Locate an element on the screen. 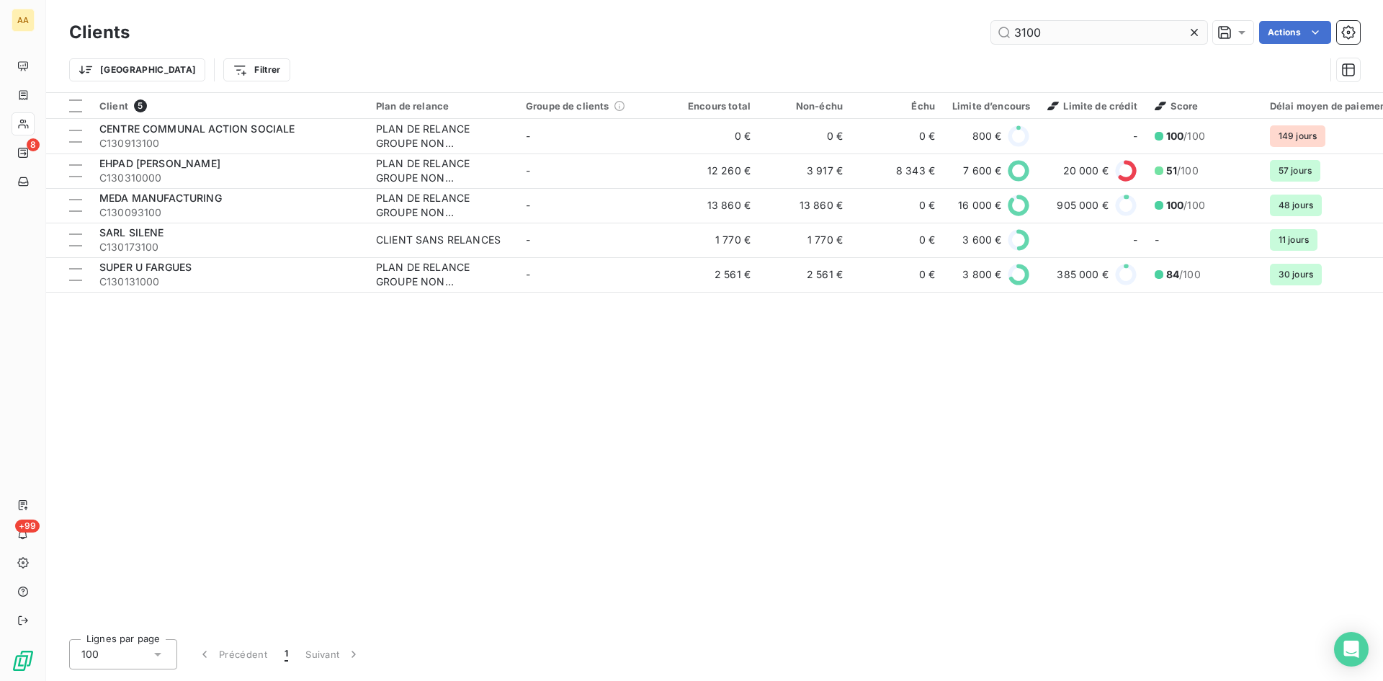 The width and height of the screenshot is (1383, 681). span: 8 is located at coordinates (33, 145).